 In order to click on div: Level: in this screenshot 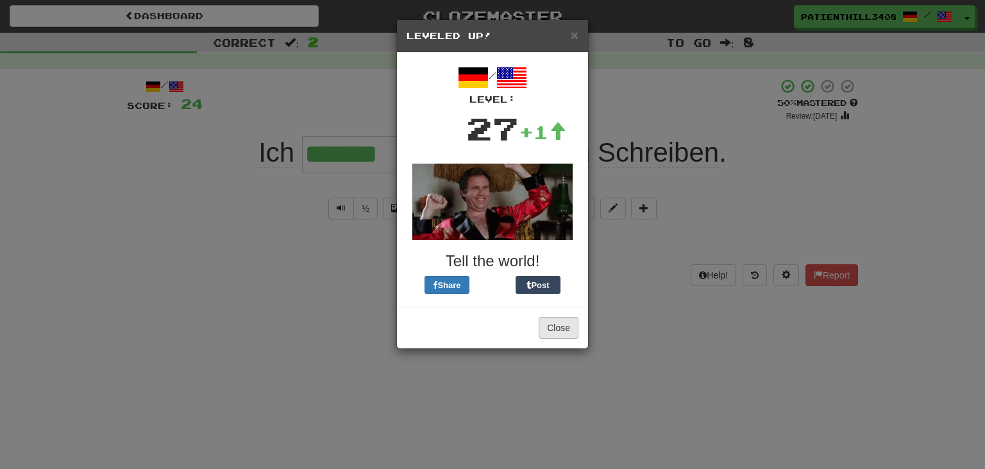, I will do `click(493, 99)`.